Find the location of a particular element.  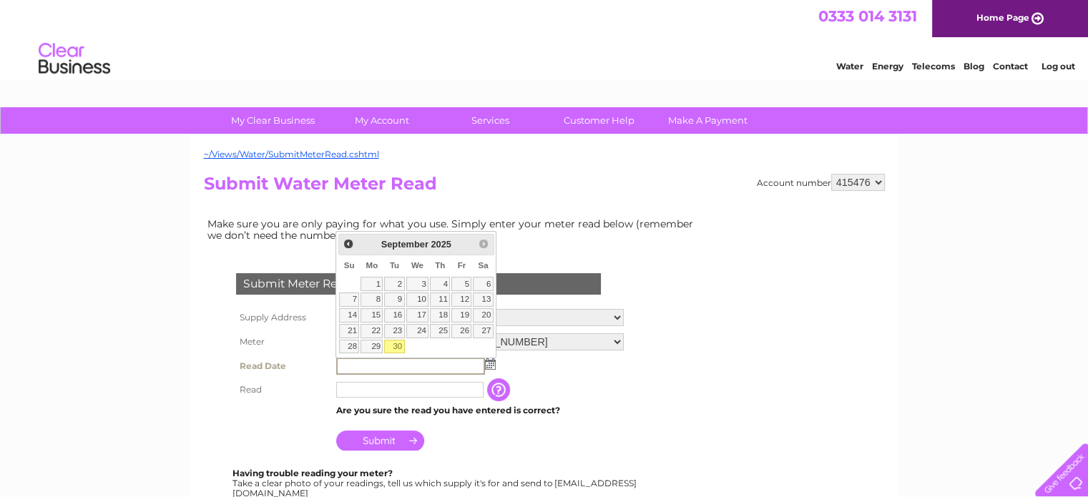

th: Read is located at coordinates (282, 390).